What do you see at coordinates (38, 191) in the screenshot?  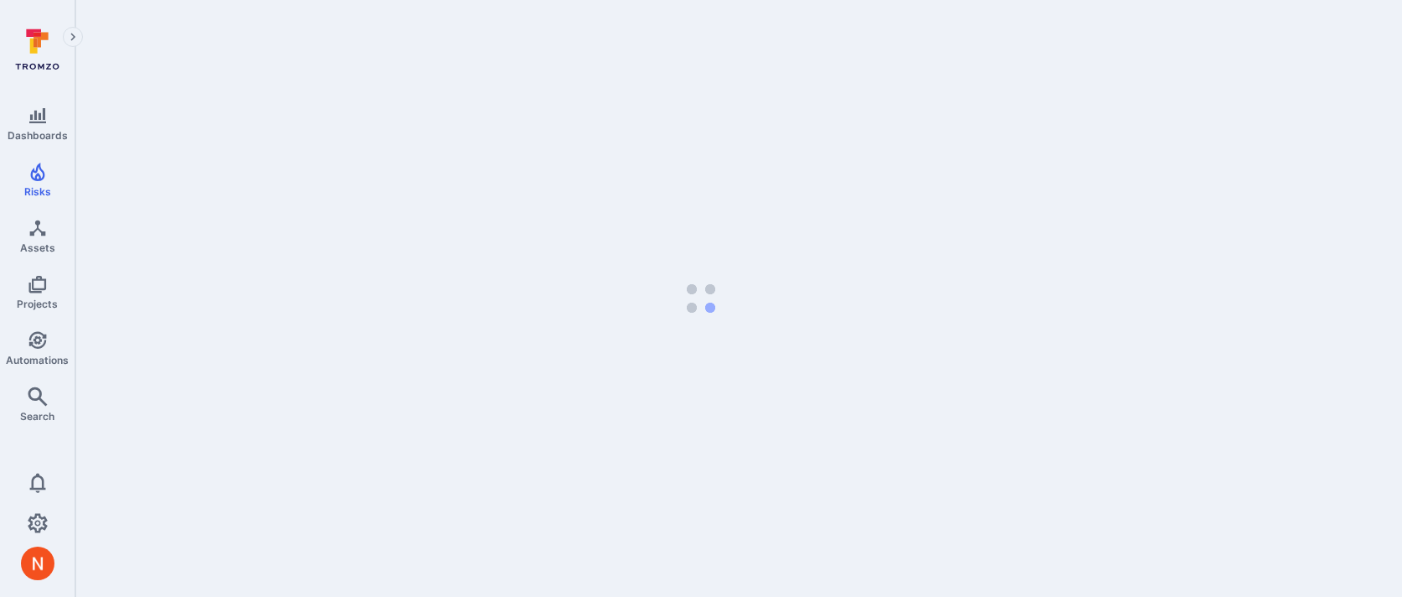 I see `span: Risks` at bounding box center [38, 191].